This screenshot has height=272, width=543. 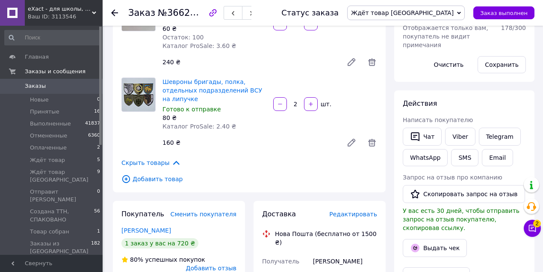 I want to click on span: 41837, so click(x=92, y=124).